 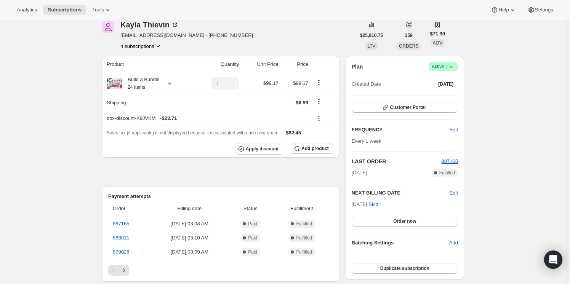 I want to click on div: Build a Bundle, so click(x=141, y=83).